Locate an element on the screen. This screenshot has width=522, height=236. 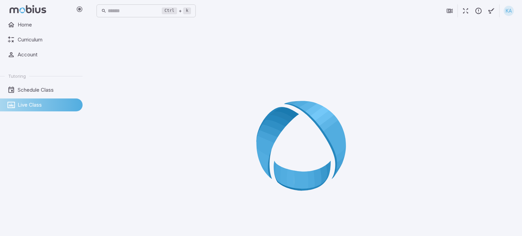
kbd: Ctrl is located at coordinates (169, 11).